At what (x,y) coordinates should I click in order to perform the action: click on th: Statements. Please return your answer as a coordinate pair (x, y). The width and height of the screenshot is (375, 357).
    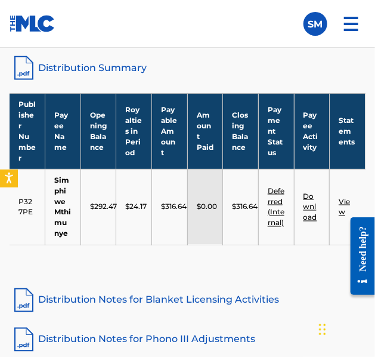
    Looking at the image, I should click on (348, 131).